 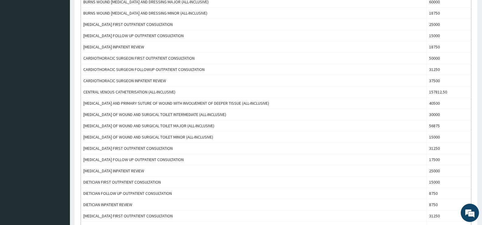 I want to click on td: 37500, so click(x=449, y=81).